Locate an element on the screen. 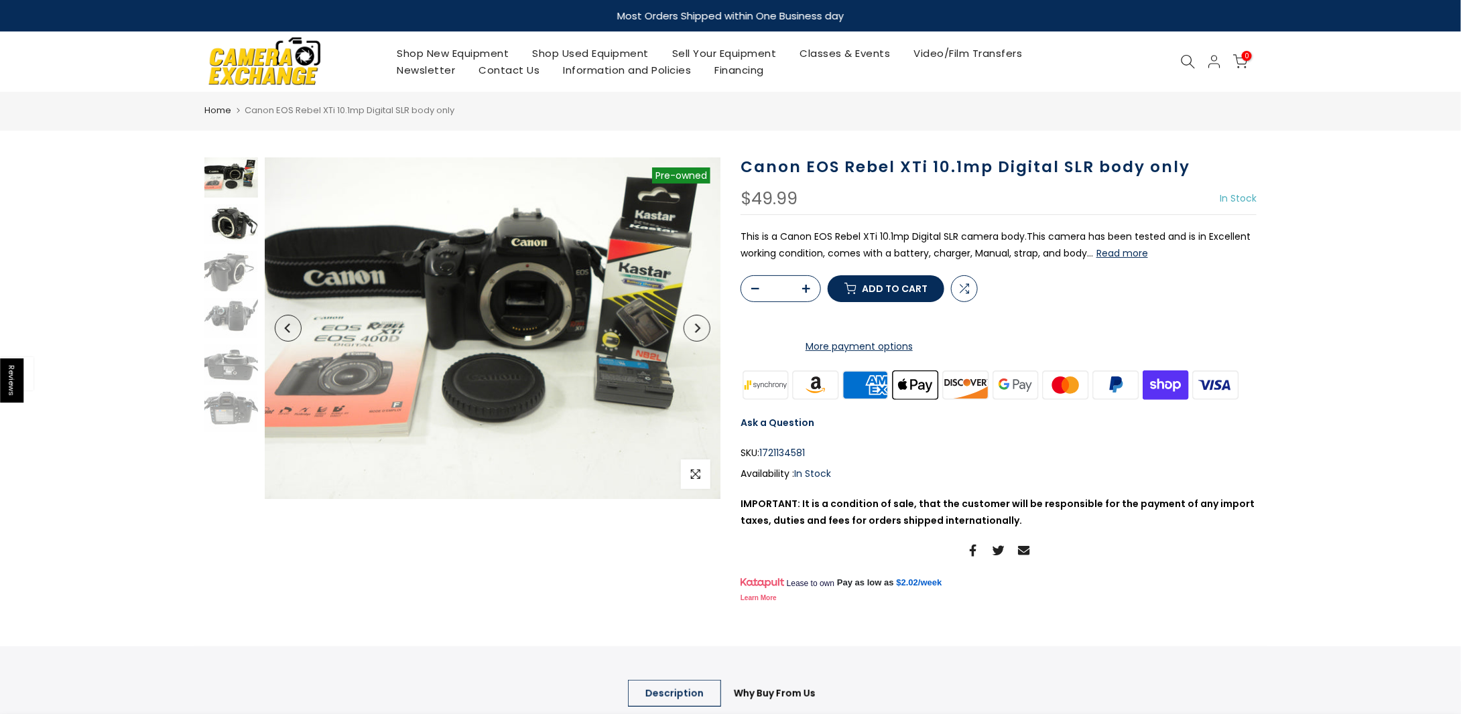  a: Shop New Equipment is located at coordinates (453, 53).